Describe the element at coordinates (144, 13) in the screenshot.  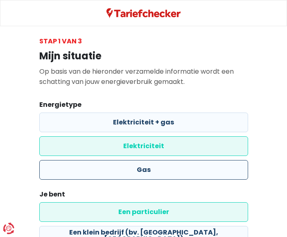
I see `img: Tariefchecker logo` at that location.